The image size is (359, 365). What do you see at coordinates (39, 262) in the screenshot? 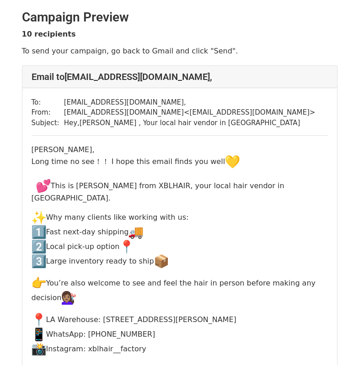
I see `img: 3️⃣` at bounding box center [39, 262].